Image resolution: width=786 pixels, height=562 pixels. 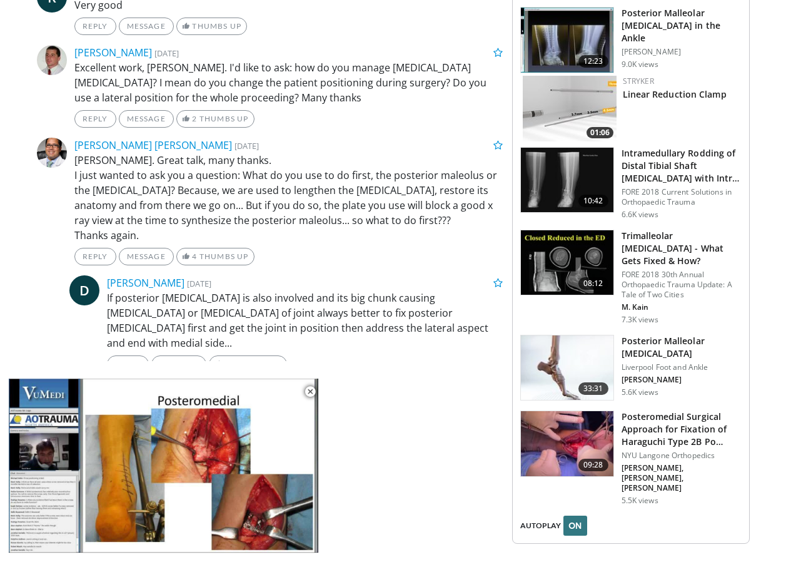 What do you see at coordinates (631, 458) in the screenshot?
I see `a: 09:28 Posteromedial Surgical Approach for Fixation of Haraguchi Type 2B Po… NYU Langone Orthopedi...` at bounding box center [631, 458].